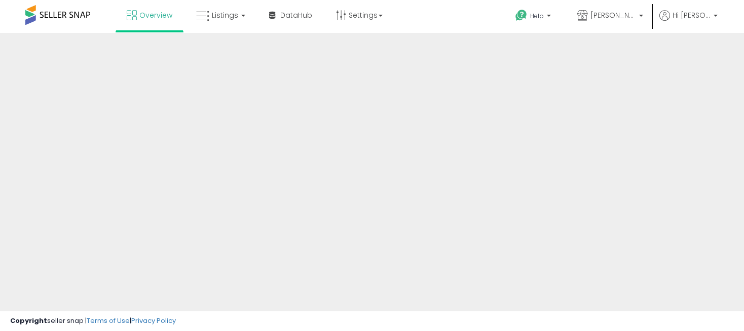  What do you see at coordinates (153, 321) in the screenshot?
I see `a: Privacy Policy` at bounding box center [153, 321].